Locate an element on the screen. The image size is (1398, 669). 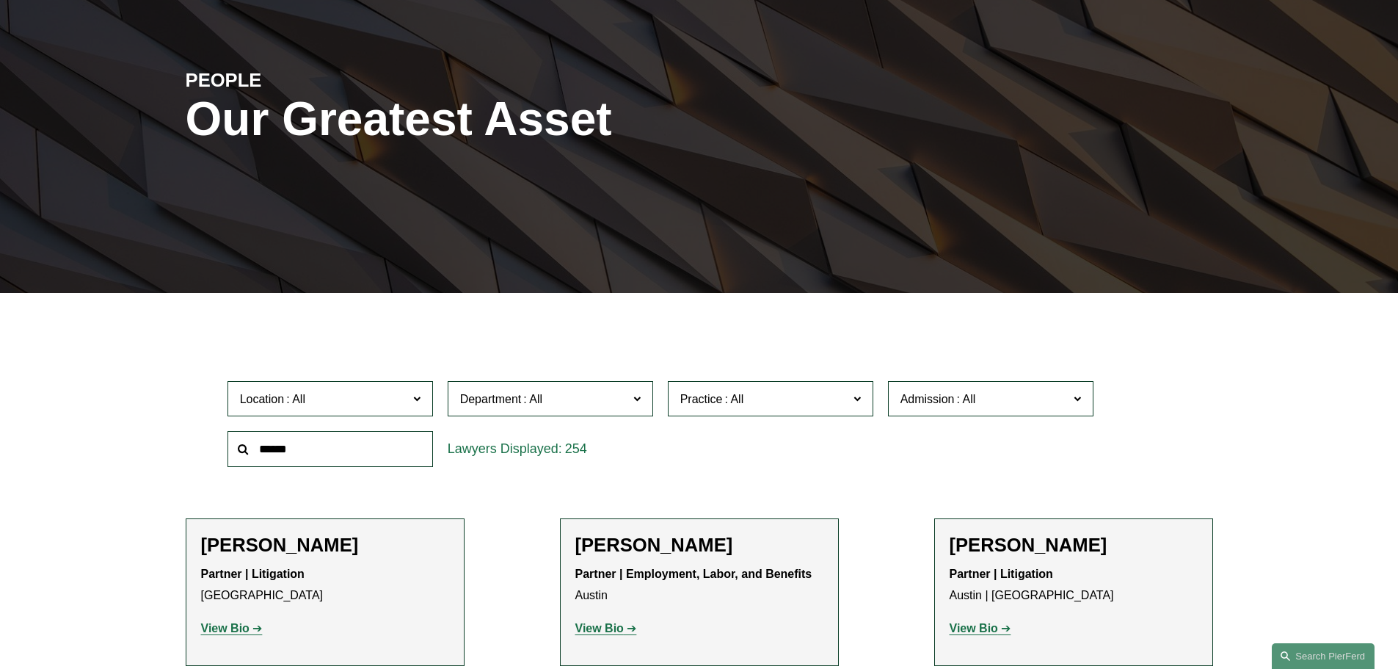
span: Admission is located at coordinates (928, 399).